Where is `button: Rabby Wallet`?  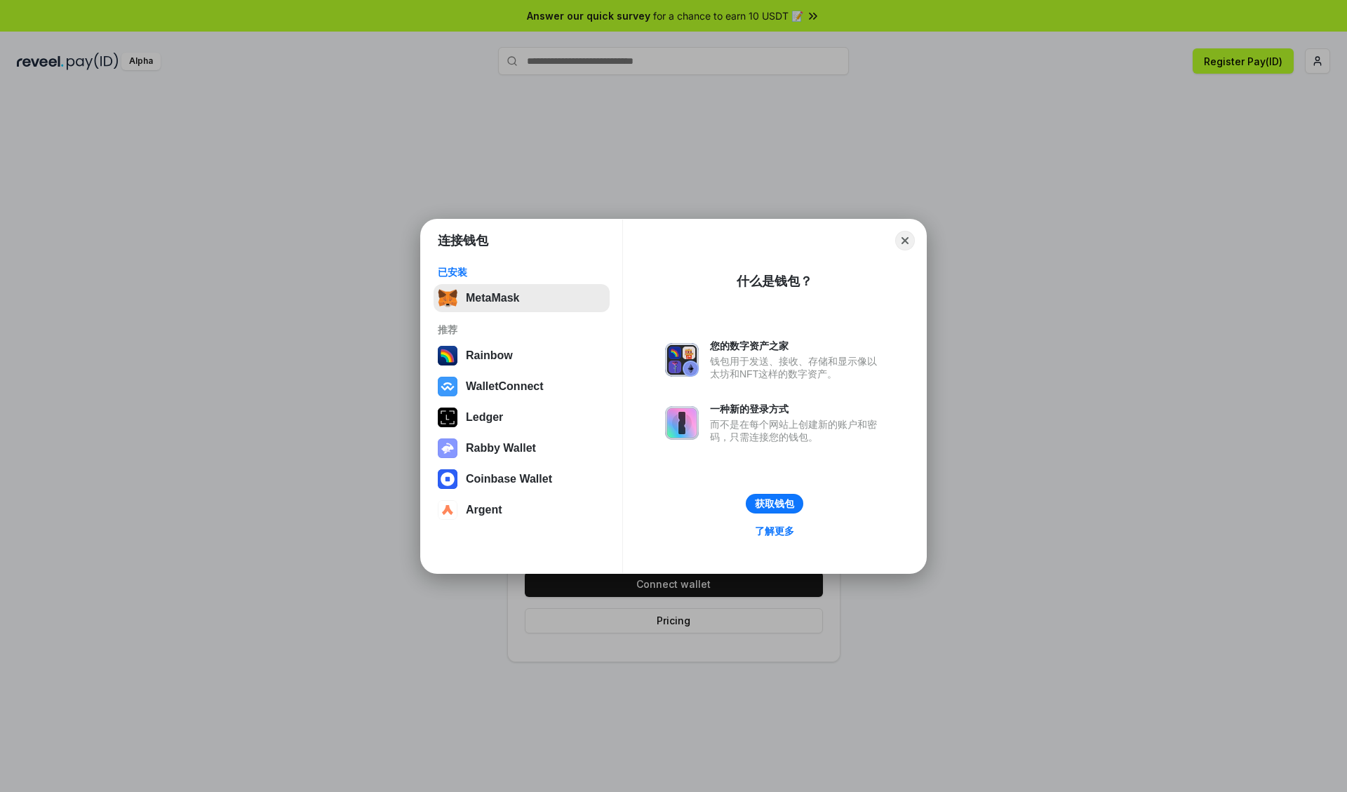
button: Rabby Wallet is located at coordinates (521, 448).